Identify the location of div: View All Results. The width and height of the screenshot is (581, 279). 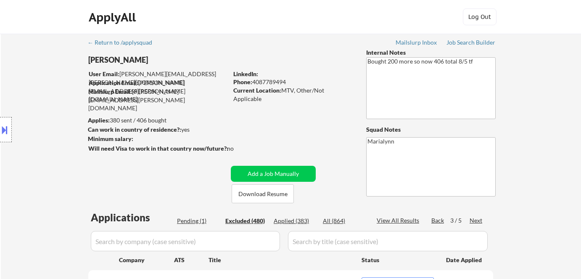
(399, 220).